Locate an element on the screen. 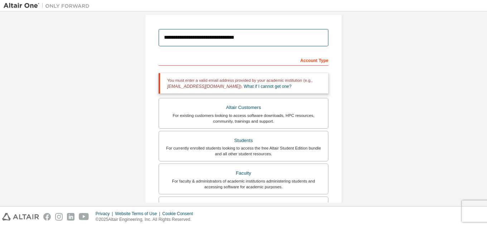  div: Altair Customers is located at coordinates (244, 107).